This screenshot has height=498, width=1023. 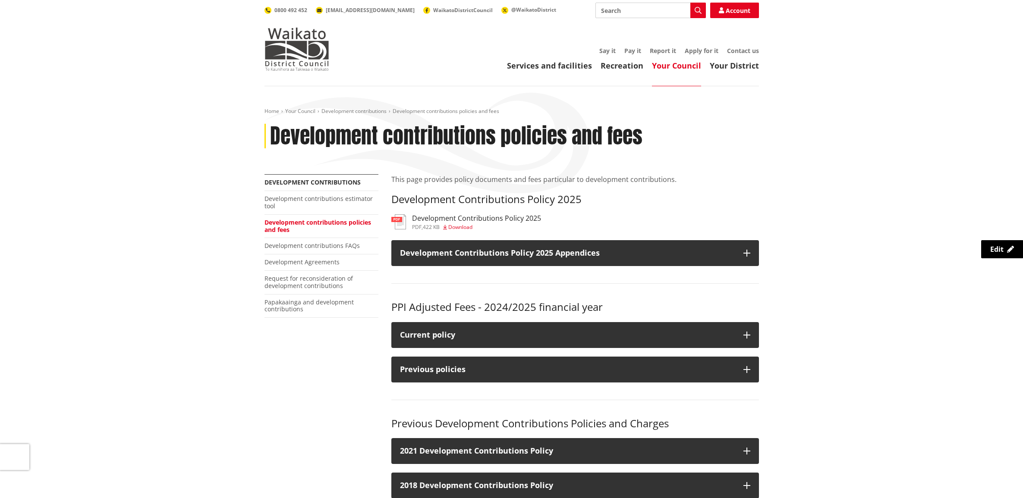 I want to click on div: Previous policies, so click(x=567, y=370).